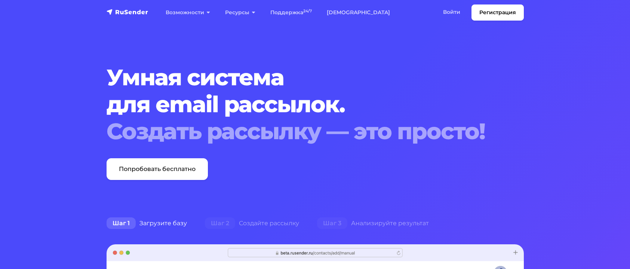 This screenshot has width=630, height=269. I want to click on sup: 24/7, so click(307, 11).